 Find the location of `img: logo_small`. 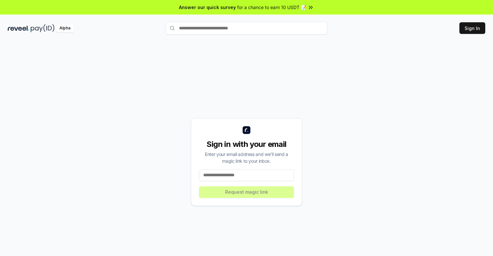

img: logo_small is located at coordinates (246, 130).